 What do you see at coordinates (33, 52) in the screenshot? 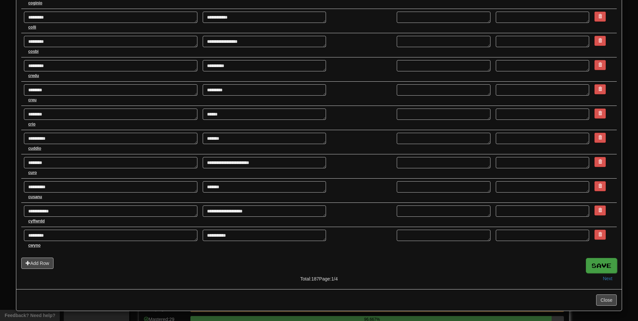
I see `u: cosbi` at bounding box center [33, 52].